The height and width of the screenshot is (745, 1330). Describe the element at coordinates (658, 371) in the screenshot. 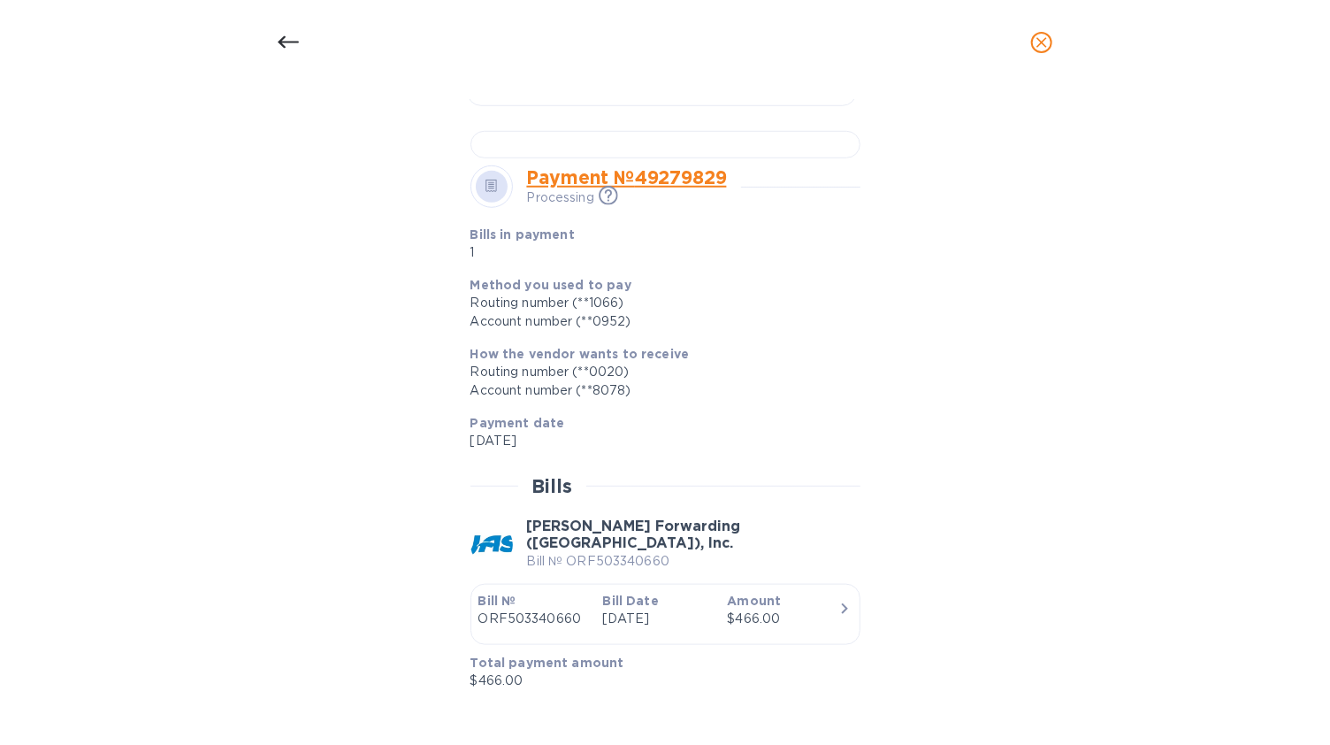

I see `div: Routing number (**0020)` at that location.